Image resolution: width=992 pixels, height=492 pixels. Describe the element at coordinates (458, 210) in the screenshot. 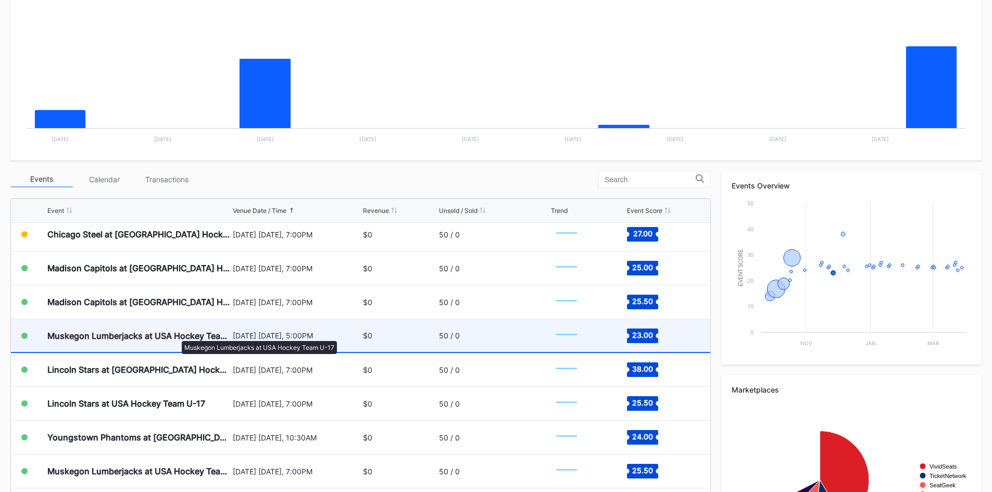

I see `div: Unsold / Sold` at that location.